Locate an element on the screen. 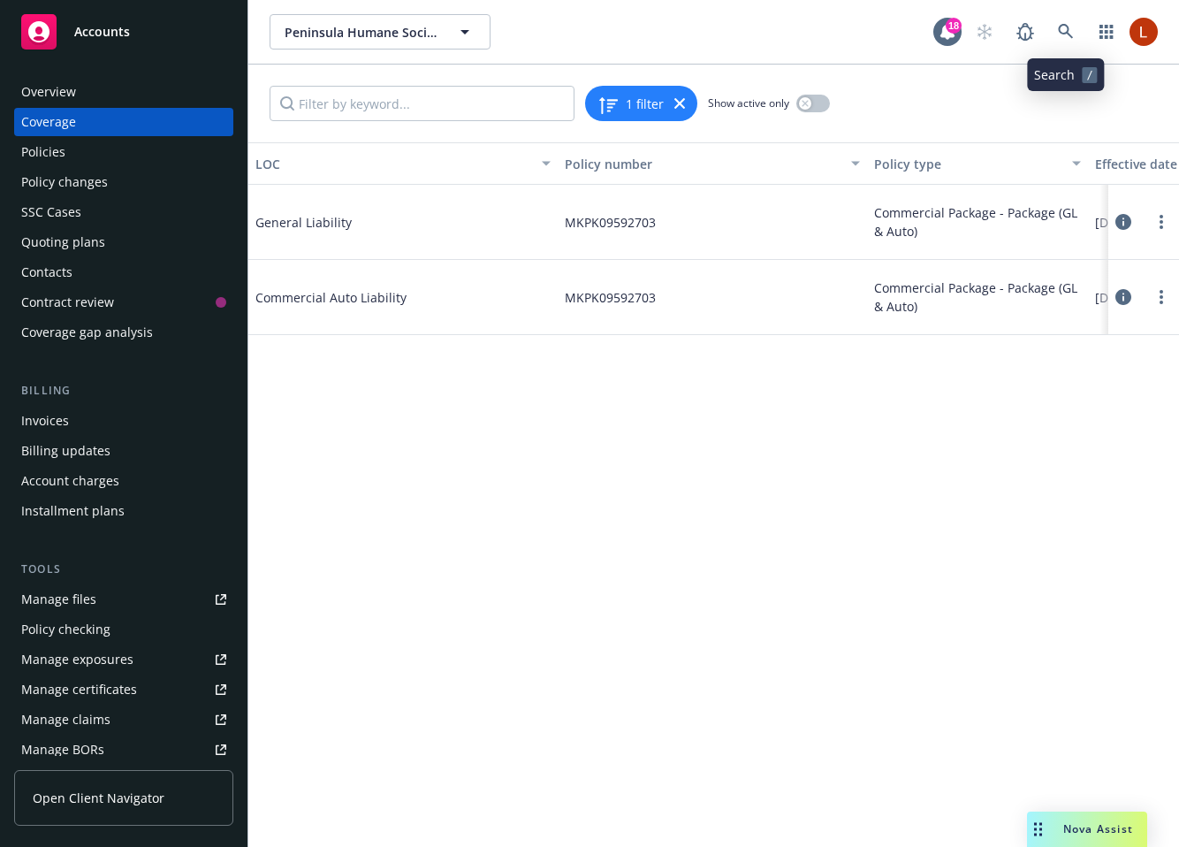  a: Policy checking is located at coordinates (124, 629).